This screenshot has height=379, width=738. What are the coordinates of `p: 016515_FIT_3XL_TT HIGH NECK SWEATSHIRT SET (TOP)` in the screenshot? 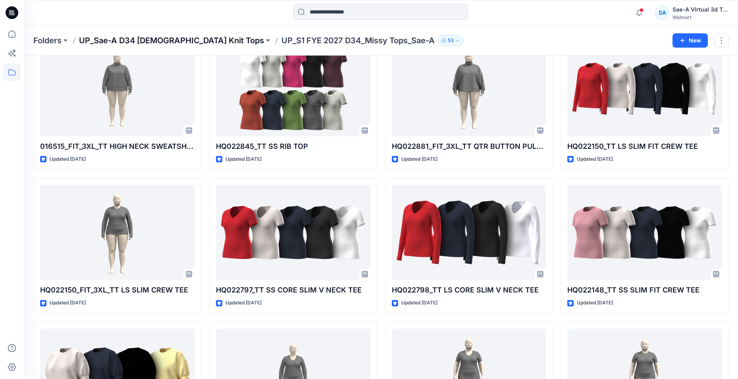 It's located at (117, 146).